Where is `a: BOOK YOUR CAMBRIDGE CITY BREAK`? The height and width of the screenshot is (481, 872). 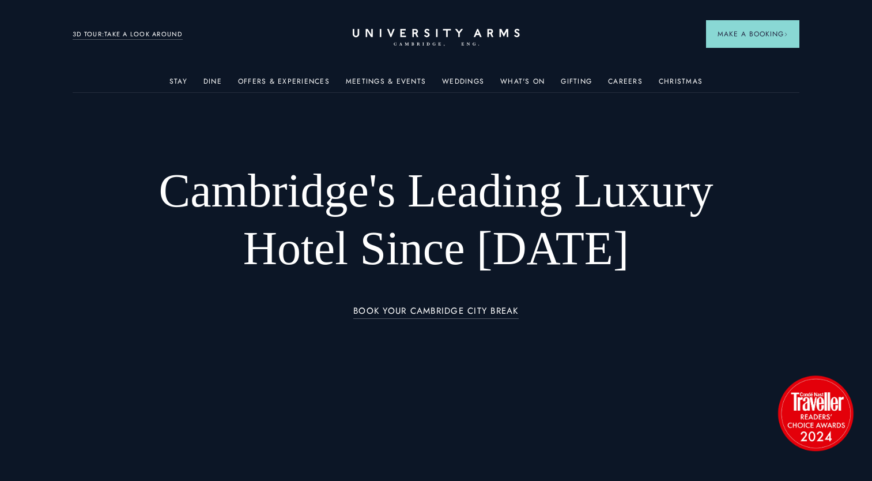 a: BOOK YOUR CAMBRIDGE CITY BREAK is located at coordinates (436, 312).